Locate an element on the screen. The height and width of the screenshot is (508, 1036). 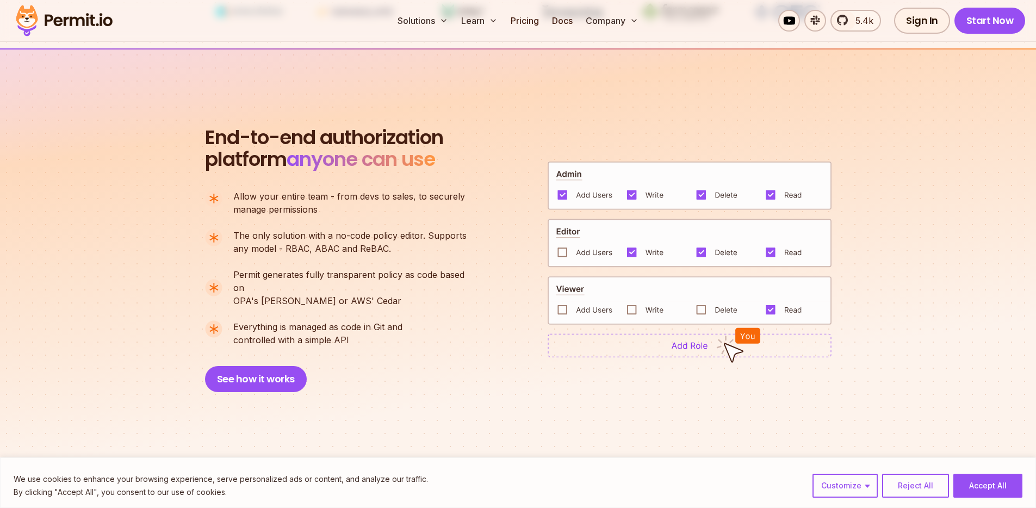
a: Docs is located at coordinates (562, 21).